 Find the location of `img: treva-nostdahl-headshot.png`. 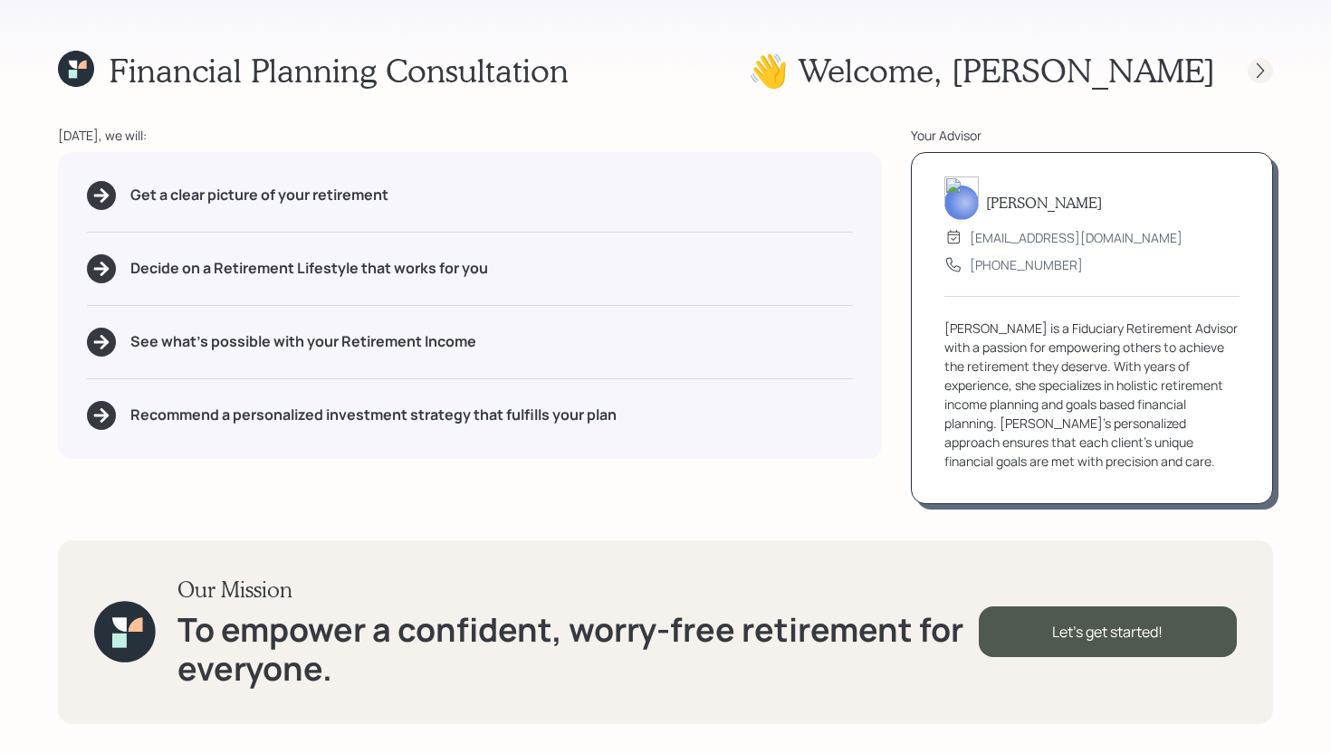

img: treva-nostdahl-headshot.png is located at coordinates (962, 198).